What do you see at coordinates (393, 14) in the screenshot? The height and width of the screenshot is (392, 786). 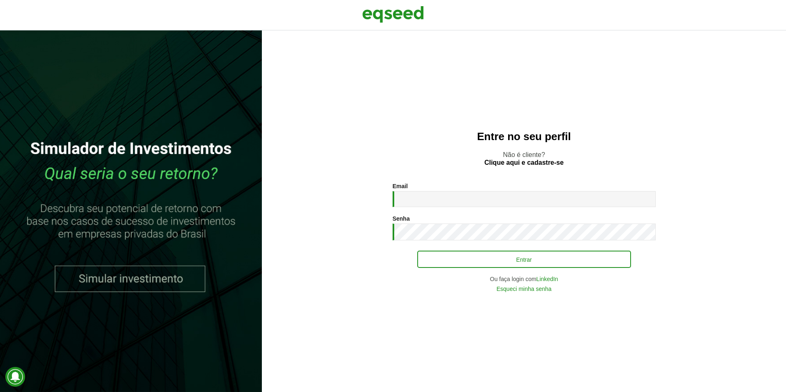 I see `img: EqSeed Logo` at bounding box center [393, 14].